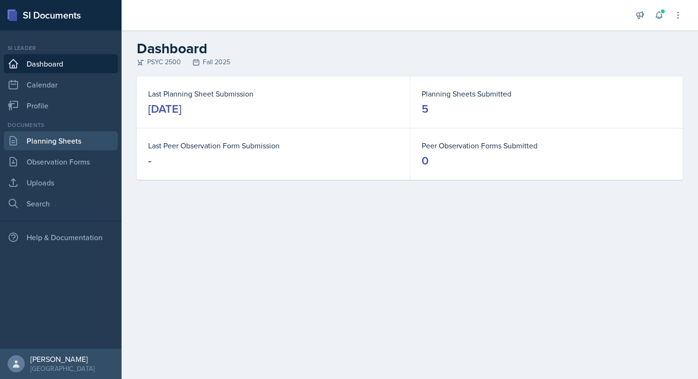 Image resolution: width=698 pixels, height=379 pixels. What do you see at coordinates (61, 182) in the screenshot?
I see `a: Uploads` at bounding box center [61, 182].